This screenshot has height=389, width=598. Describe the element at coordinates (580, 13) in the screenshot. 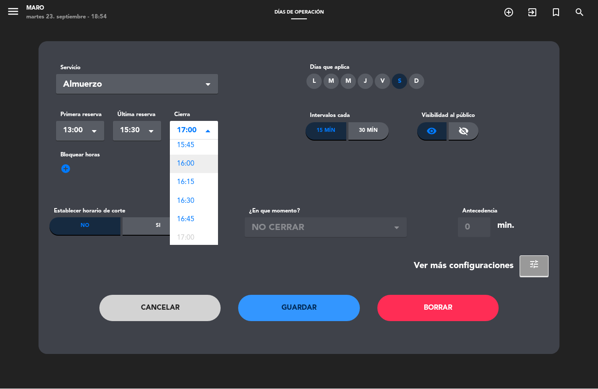

I see `span: BUSCAR` at that location.